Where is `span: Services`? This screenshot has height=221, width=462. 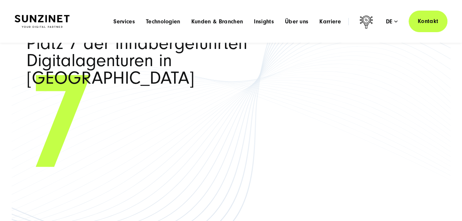 span: Services is located at coordinates (124, 22).